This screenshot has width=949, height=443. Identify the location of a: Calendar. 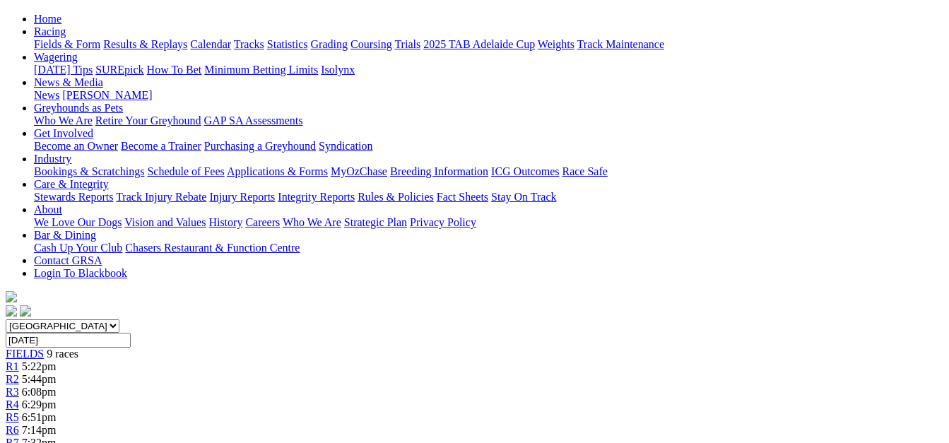
(211, 44).